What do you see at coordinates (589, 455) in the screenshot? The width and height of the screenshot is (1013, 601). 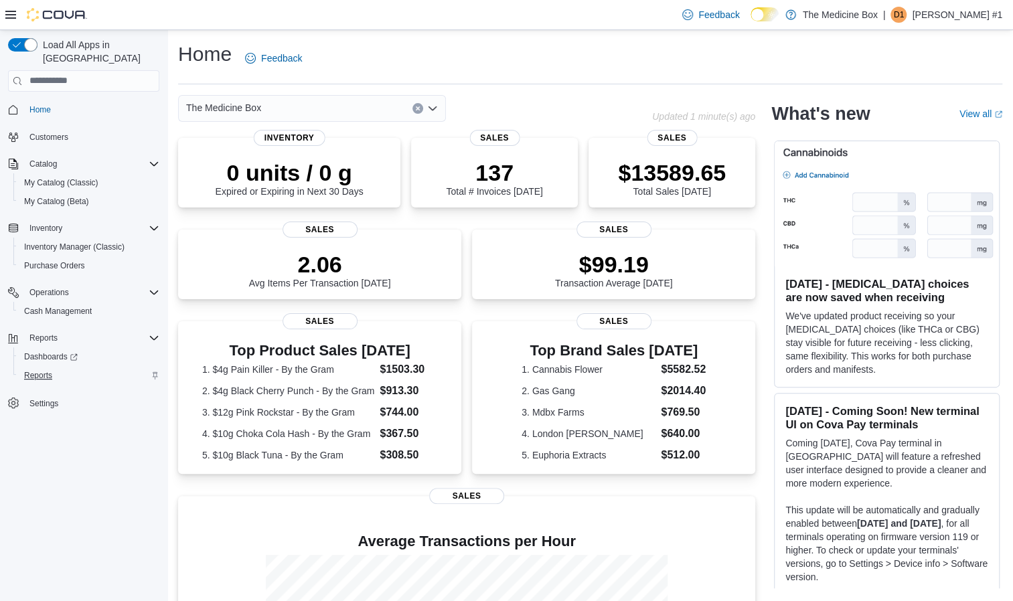 I see `dt: 5. Euphoria Extracts` at bounding box center [589, 455].